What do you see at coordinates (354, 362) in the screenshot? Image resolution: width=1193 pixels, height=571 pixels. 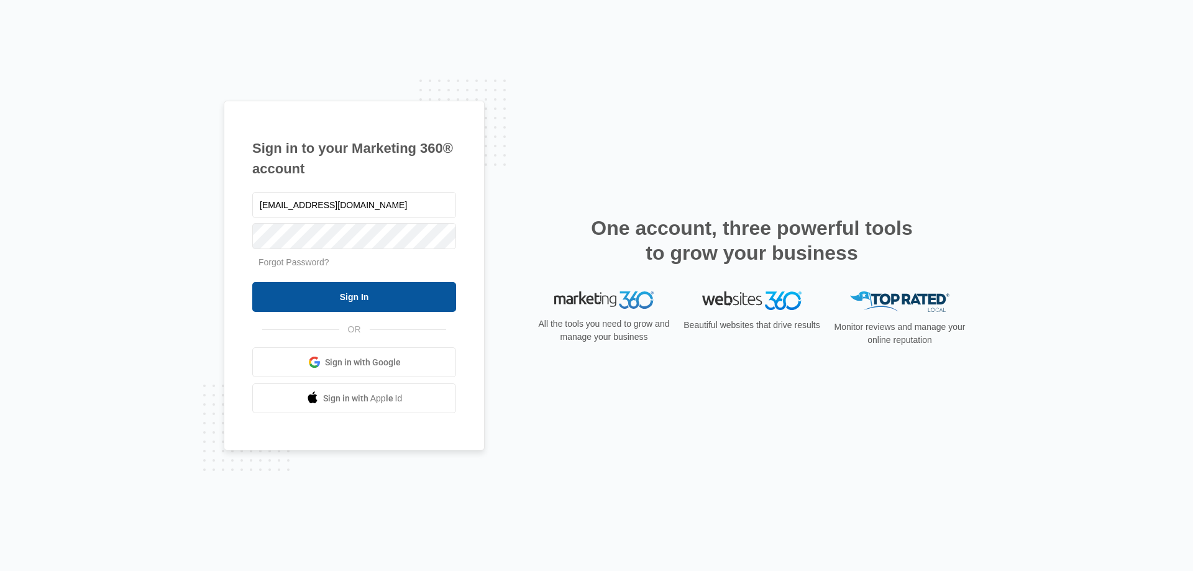 I see `a: Sign in with Google` at bounding box center [354, 362].